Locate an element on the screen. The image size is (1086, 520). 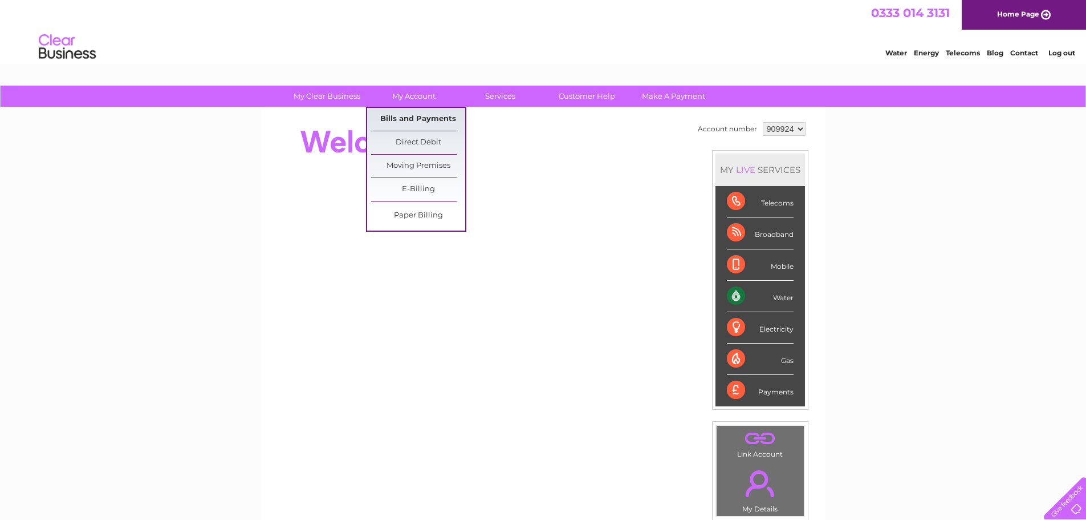
a: Paper Billing is located at coordinates (418, 216).